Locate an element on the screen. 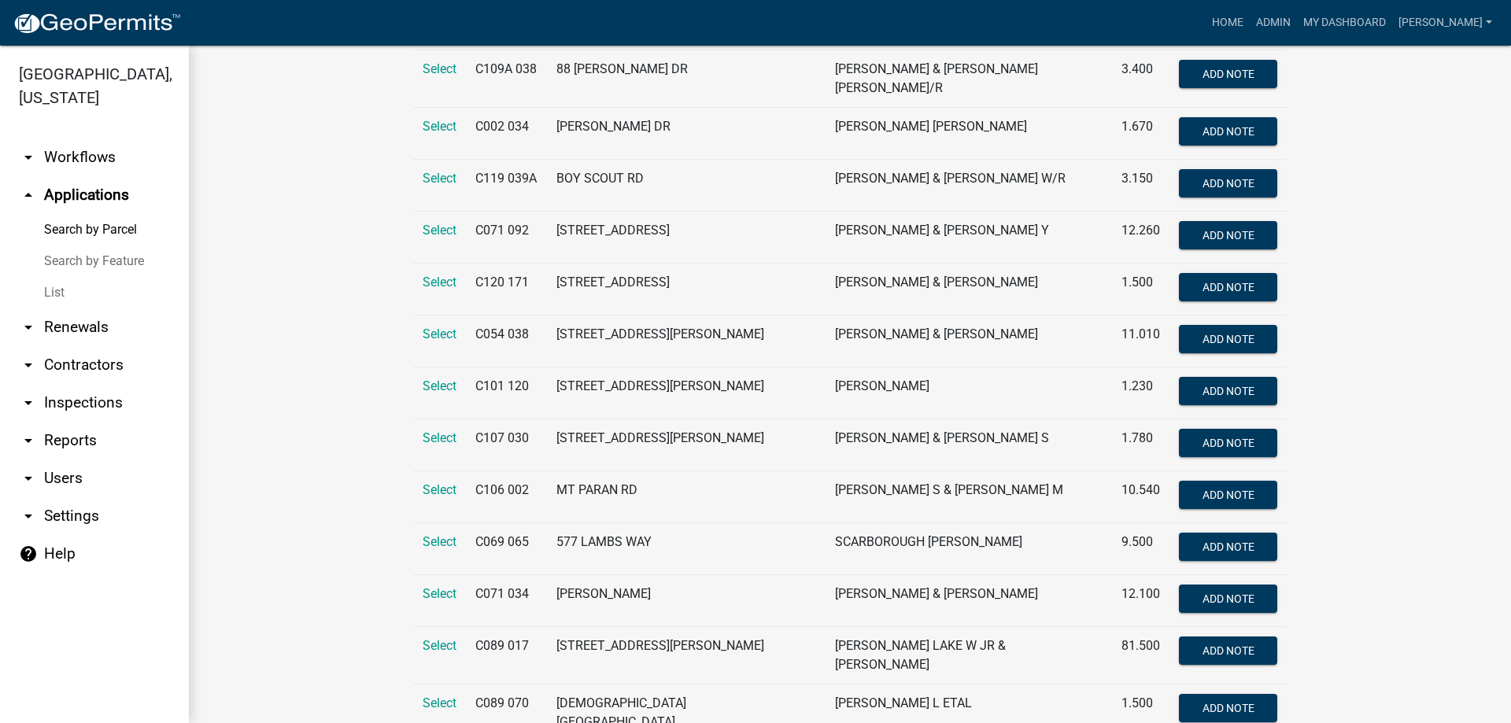 This screenshot has width=1511, height=723. a: My Dashboard is located at coordinates (1344, 23).